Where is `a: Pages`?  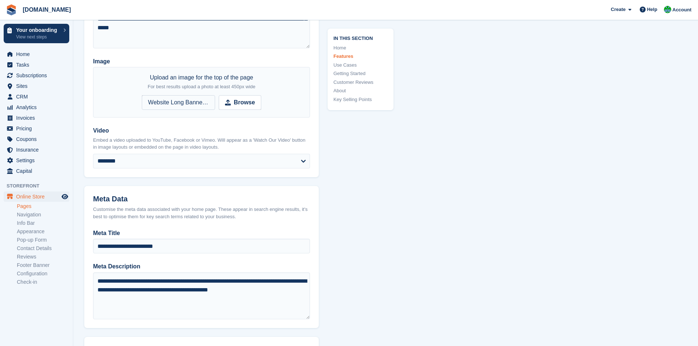
a: Pages is located at coordinates (43, 206).